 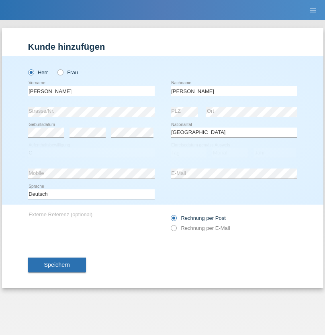 What do you see at coordinates (313, 10) in the screenshot?
I see `i: menu` at bounding box center [313, 10].